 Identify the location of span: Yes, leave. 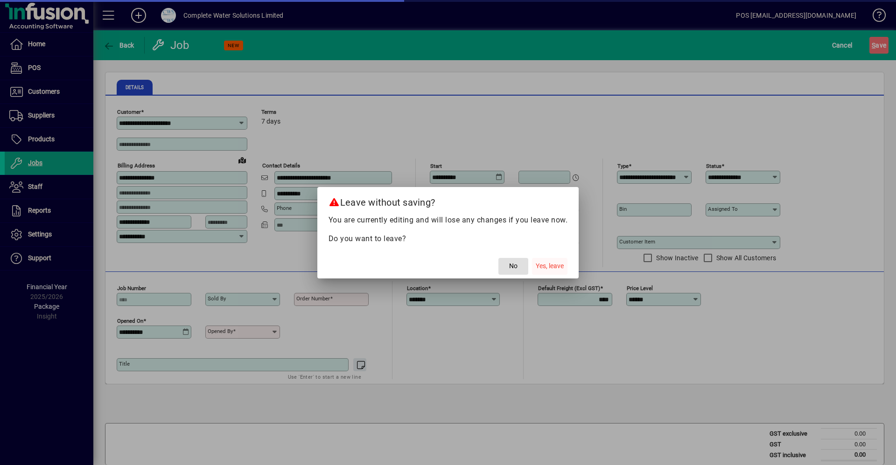
(550, 266).